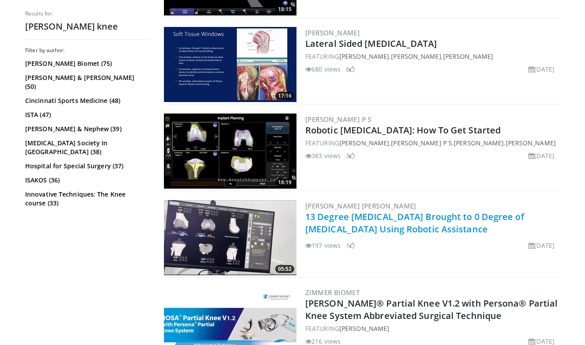  Describe the element at coordinates (230, 151) in the screenshot. I see `img: 1dd8caef-38db-4f53-ae67-e03253006d6d.300x170_q85_crop-smart_upscale.jpg` at that location.